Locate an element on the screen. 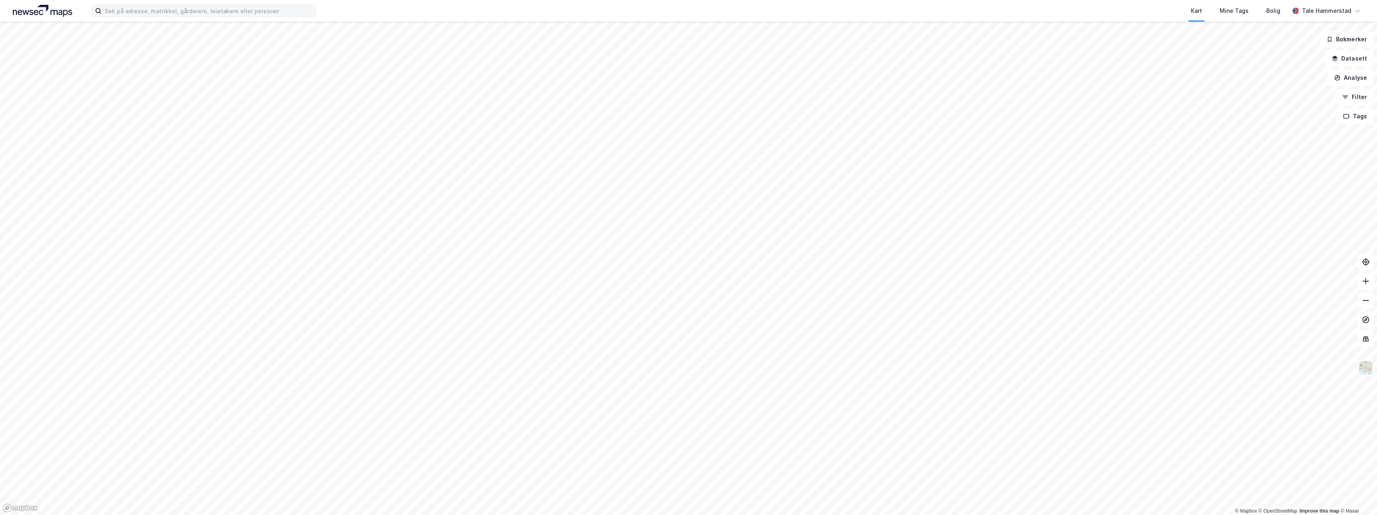 This screenshot has height=515, width=1377. a: OpenStreetMap is located at coordinates (1278, 511).